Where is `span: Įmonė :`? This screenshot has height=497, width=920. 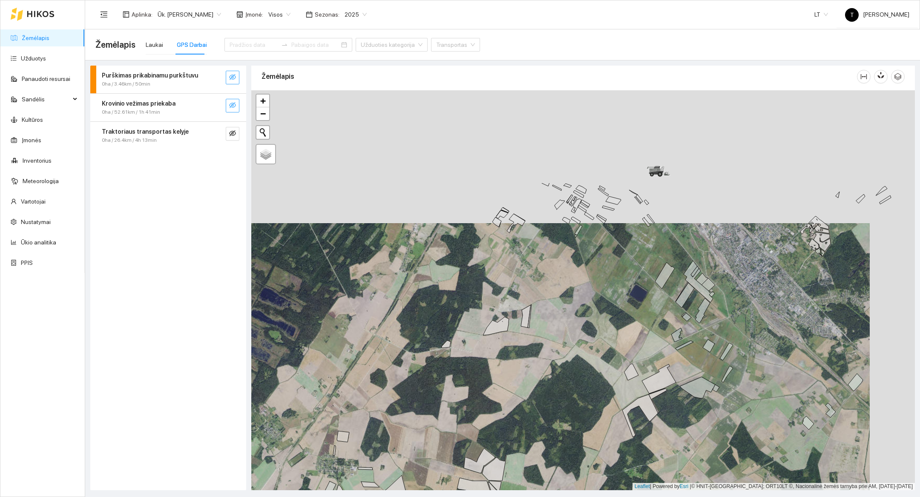
span: Įmonė : is located at coordinates (254, 14).